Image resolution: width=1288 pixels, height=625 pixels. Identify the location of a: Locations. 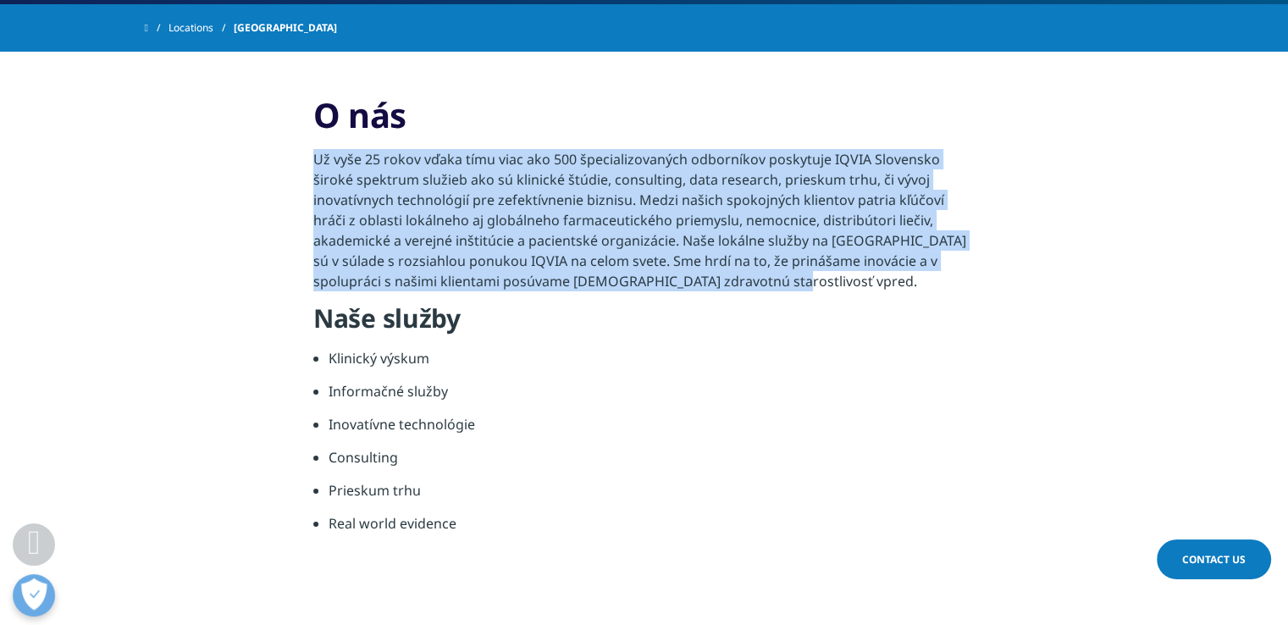
(201, 28).